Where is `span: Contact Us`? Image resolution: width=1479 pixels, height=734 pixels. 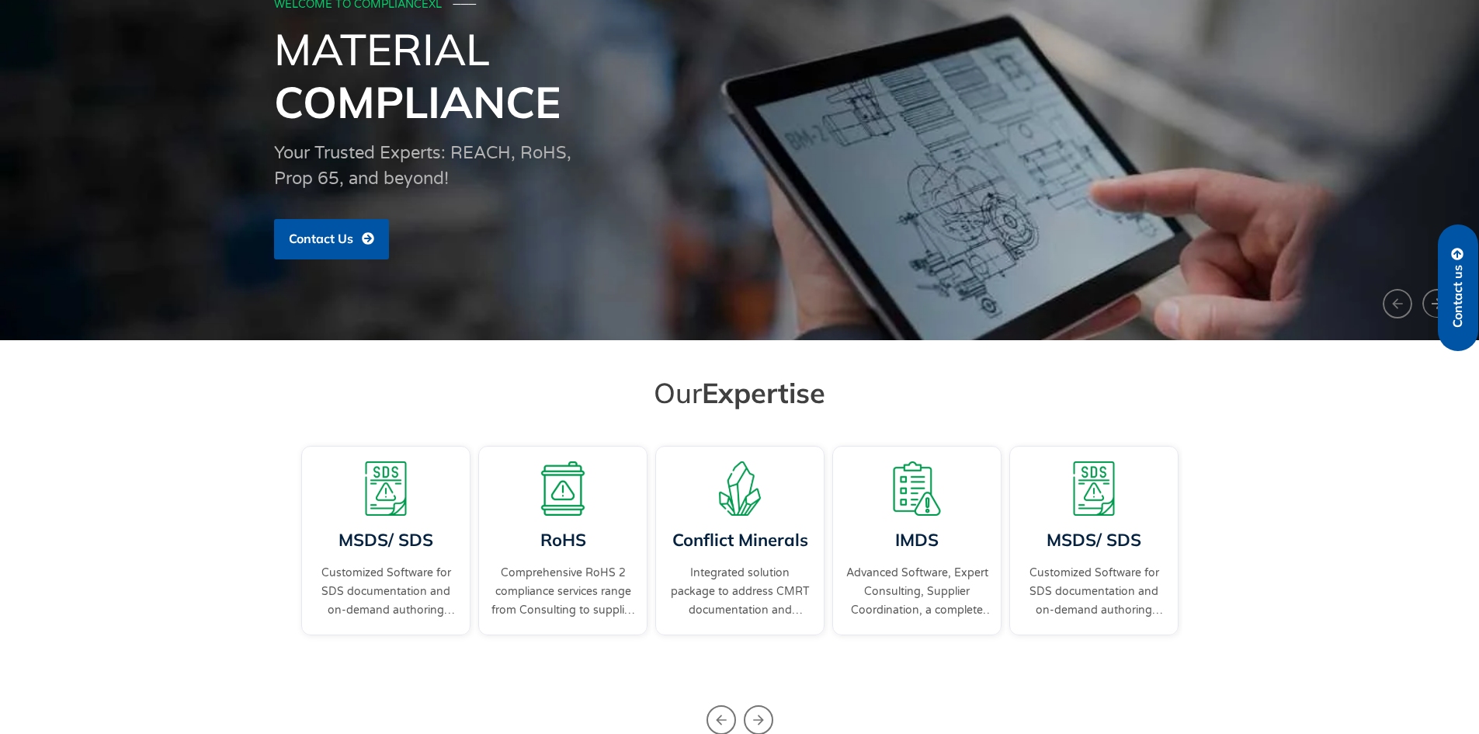 span: Contact Us is located at coordinates (321, 239).